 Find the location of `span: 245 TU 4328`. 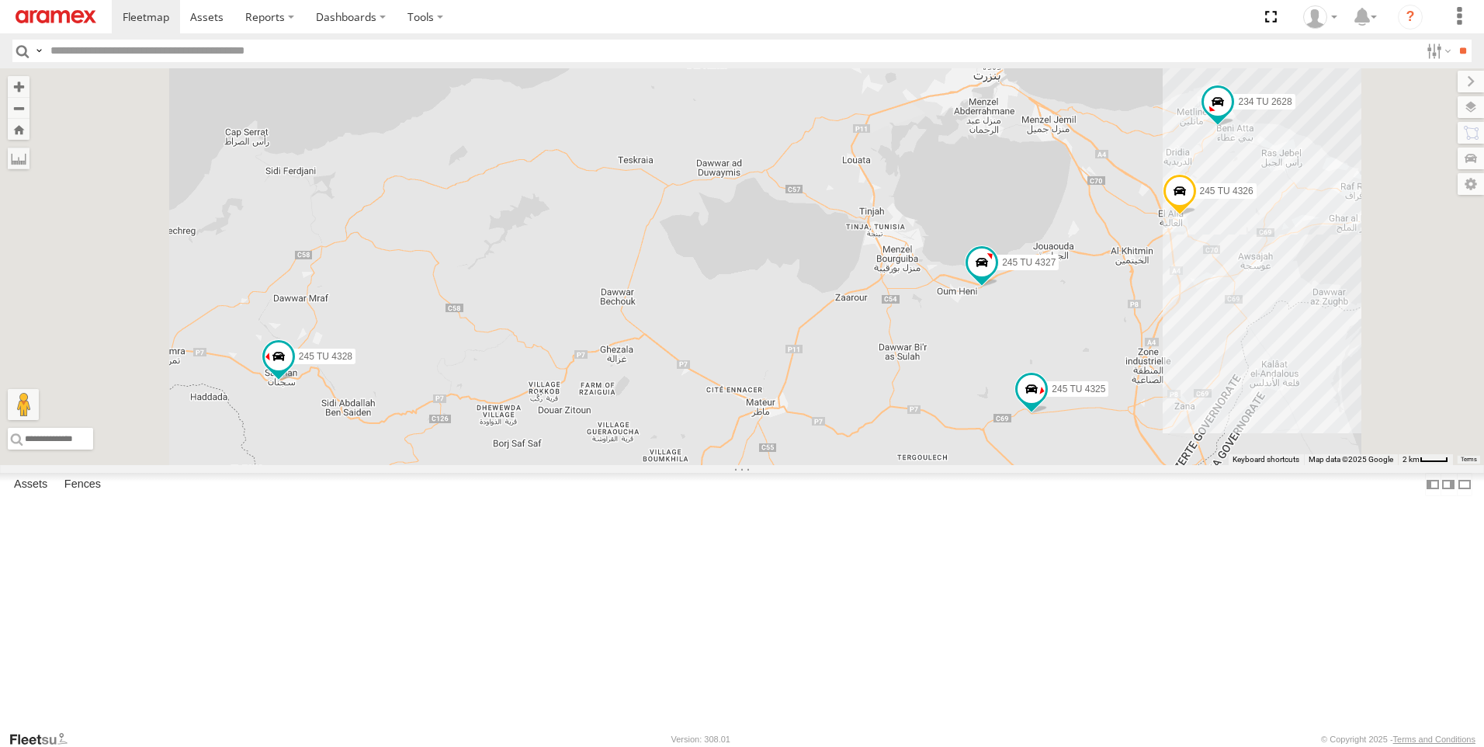

span: 245 TU 4328 is located at coordinates (325, 356).